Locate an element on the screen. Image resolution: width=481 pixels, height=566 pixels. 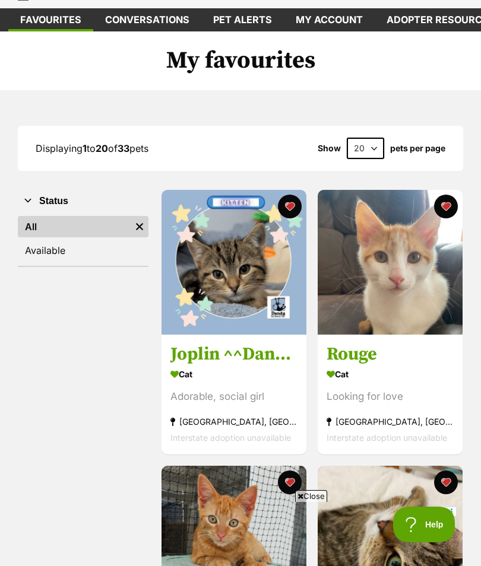
strong: 33 is located at coordinates (123, 148).